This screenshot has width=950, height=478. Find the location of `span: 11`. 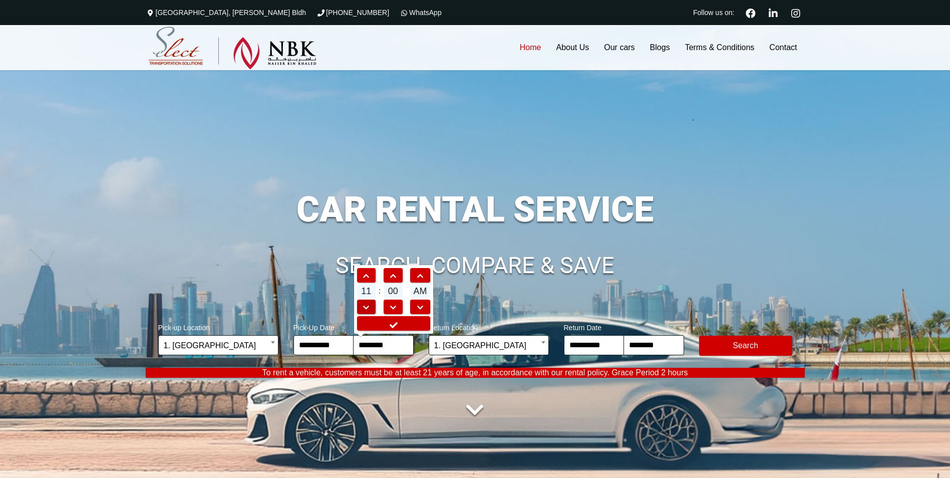

span: 11 is located at coordinates (367, 291).